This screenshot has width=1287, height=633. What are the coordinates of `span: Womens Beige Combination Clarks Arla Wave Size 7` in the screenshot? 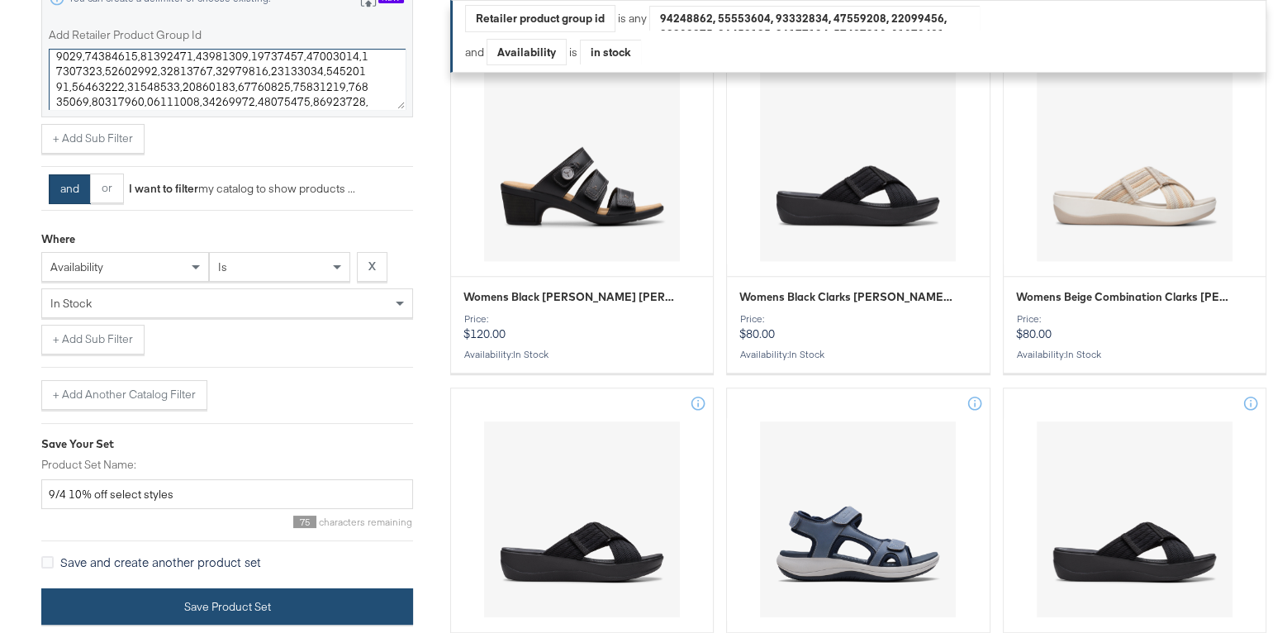 It's located at (1123, 297).